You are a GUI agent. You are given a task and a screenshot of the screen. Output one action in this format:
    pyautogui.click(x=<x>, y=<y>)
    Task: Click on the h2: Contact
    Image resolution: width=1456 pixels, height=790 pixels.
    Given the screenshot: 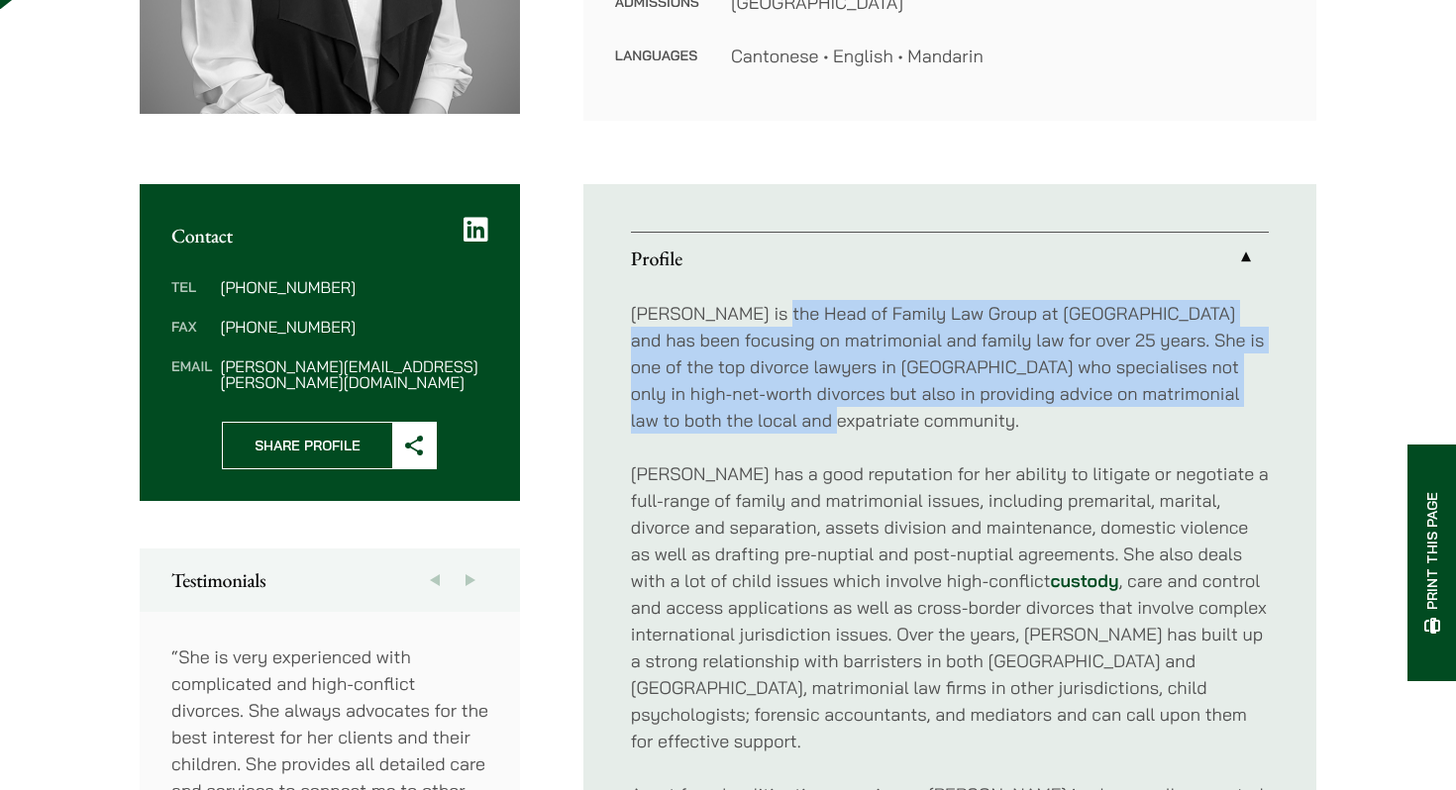 What is the action you would take?
    pyautogui.click(x=330, y=236)
    